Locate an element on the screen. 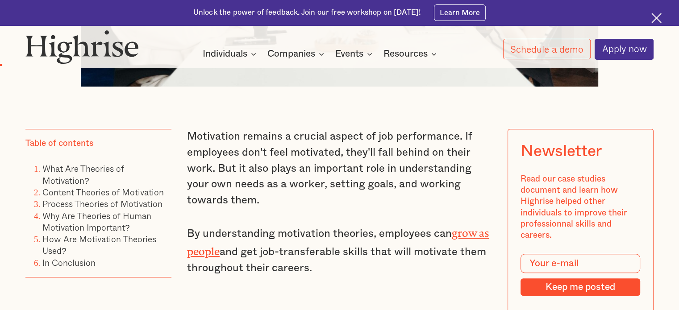  div: Read our case studies document and learn how Highrise helped other individuals to improve their p... is located at coordinates (580, 207).